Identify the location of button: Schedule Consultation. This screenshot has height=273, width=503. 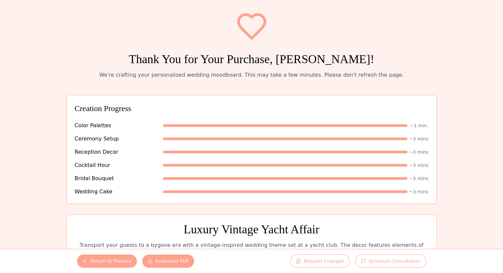
(390, 261).